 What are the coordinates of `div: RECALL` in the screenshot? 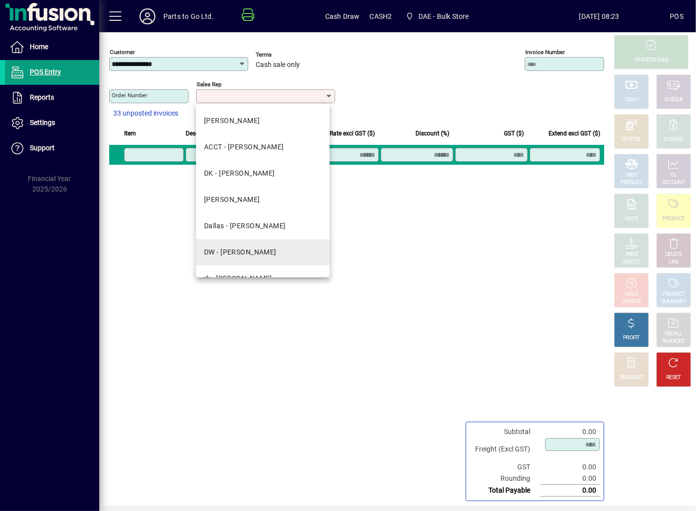 It's located at (674, 334).